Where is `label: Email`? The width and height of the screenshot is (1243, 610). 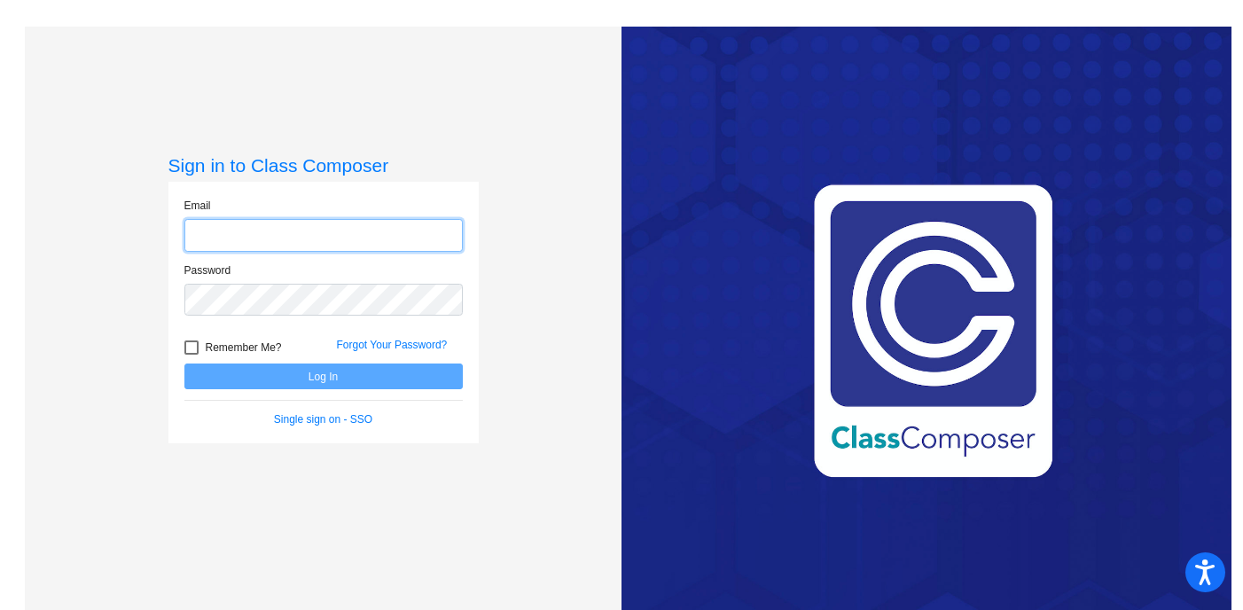
label: Email is located at coordinates (198, 206).